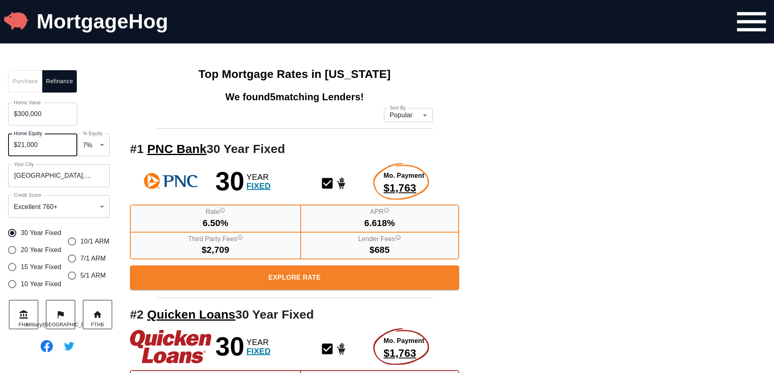  Describe the element at coordinates (380, 239) in the screenshot. I see `label: Lender Fees` at that location.